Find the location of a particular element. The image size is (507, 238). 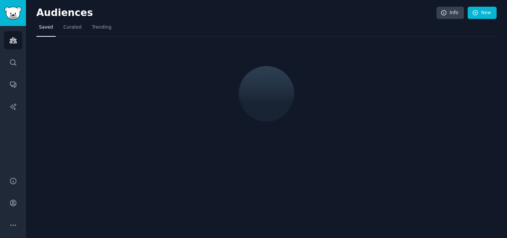

img: GummySearch logo is located at coordinates (13, 13).